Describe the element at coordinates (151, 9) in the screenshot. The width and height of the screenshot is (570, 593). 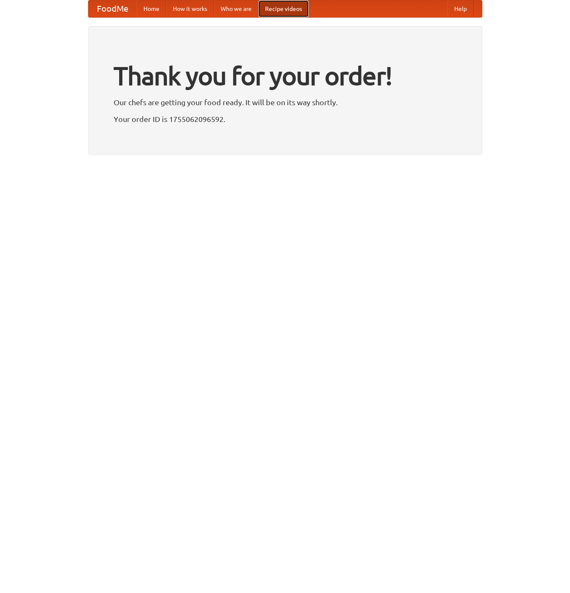
I see `a: Home` at that location.